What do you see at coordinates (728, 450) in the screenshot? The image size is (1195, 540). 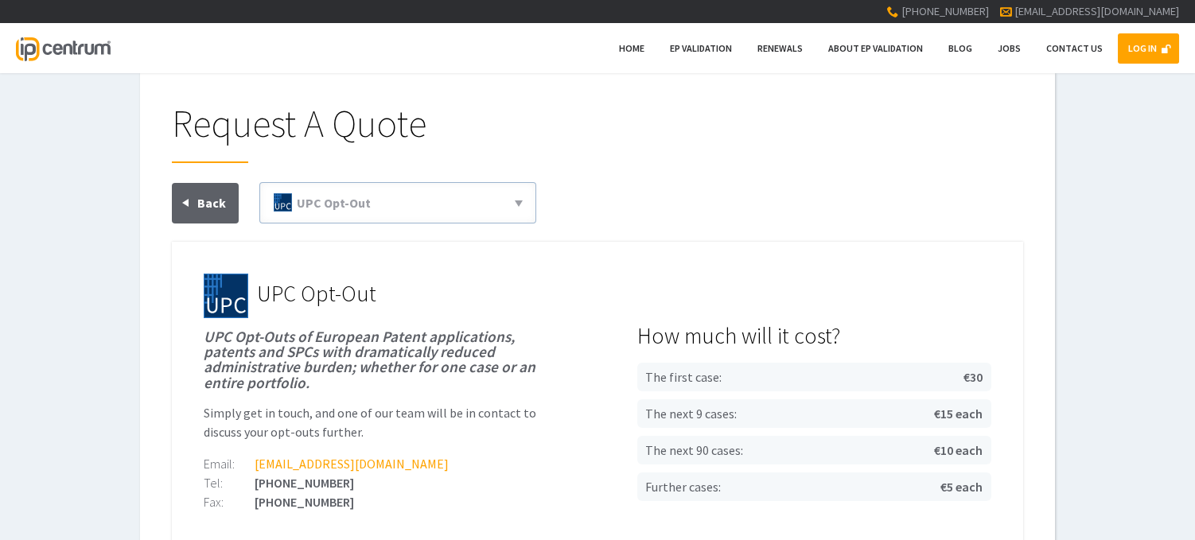 I see `span: The next 90 cases:` at bounding box center [728, 450].